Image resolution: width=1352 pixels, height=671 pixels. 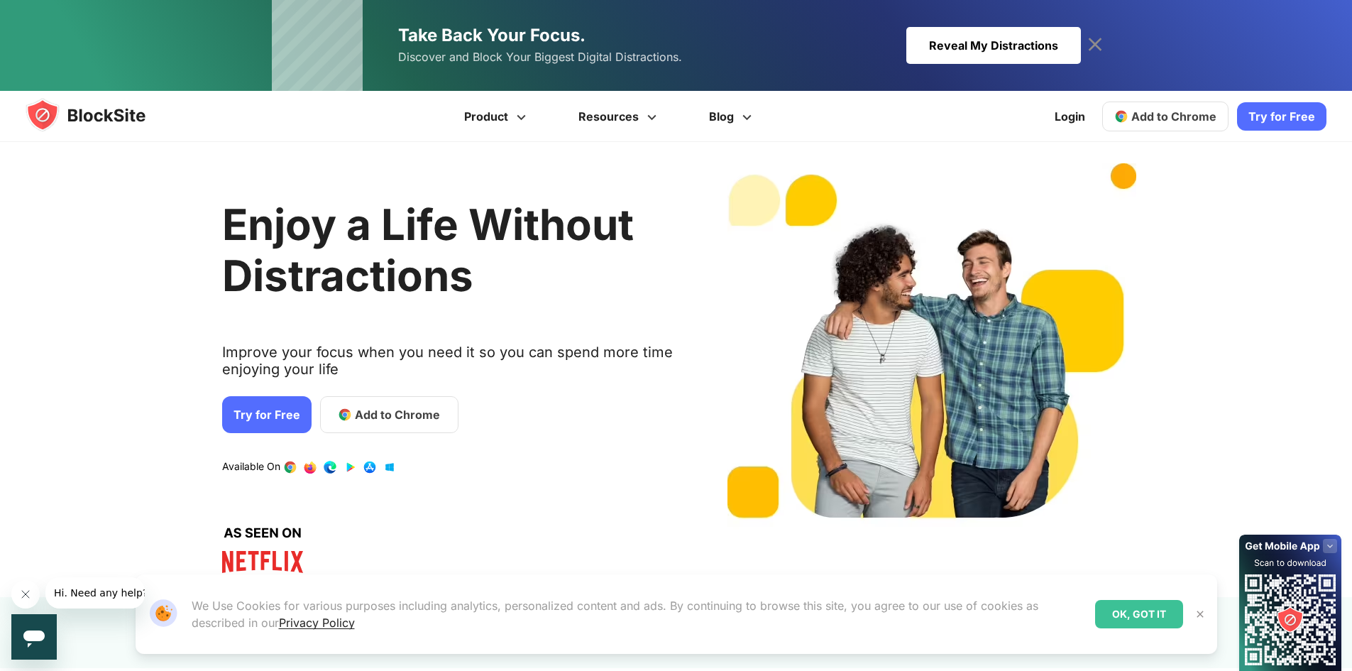 I want to click on div: Reveal My Distractions, so click(x=994, y=45).